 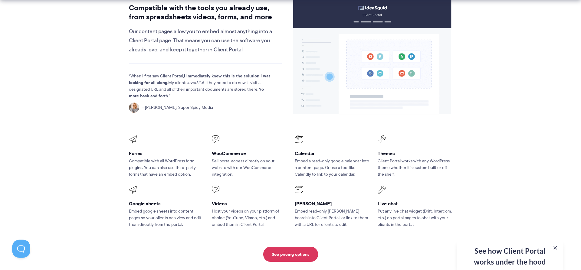 What do you see at coordinates (415, 204) in the screenshot?
I see `h3: Live chat` at bounding box center [415, 204].